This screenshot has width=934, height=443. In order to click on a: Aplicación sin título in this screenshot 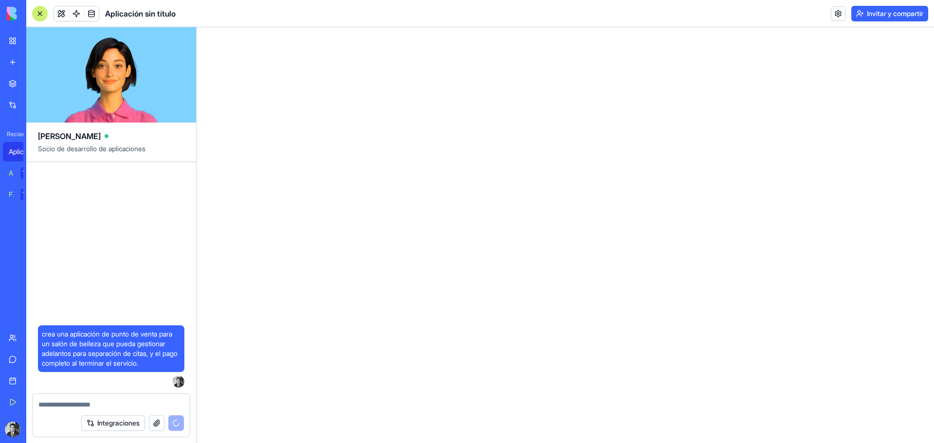, I will do `click(22, 152)`.